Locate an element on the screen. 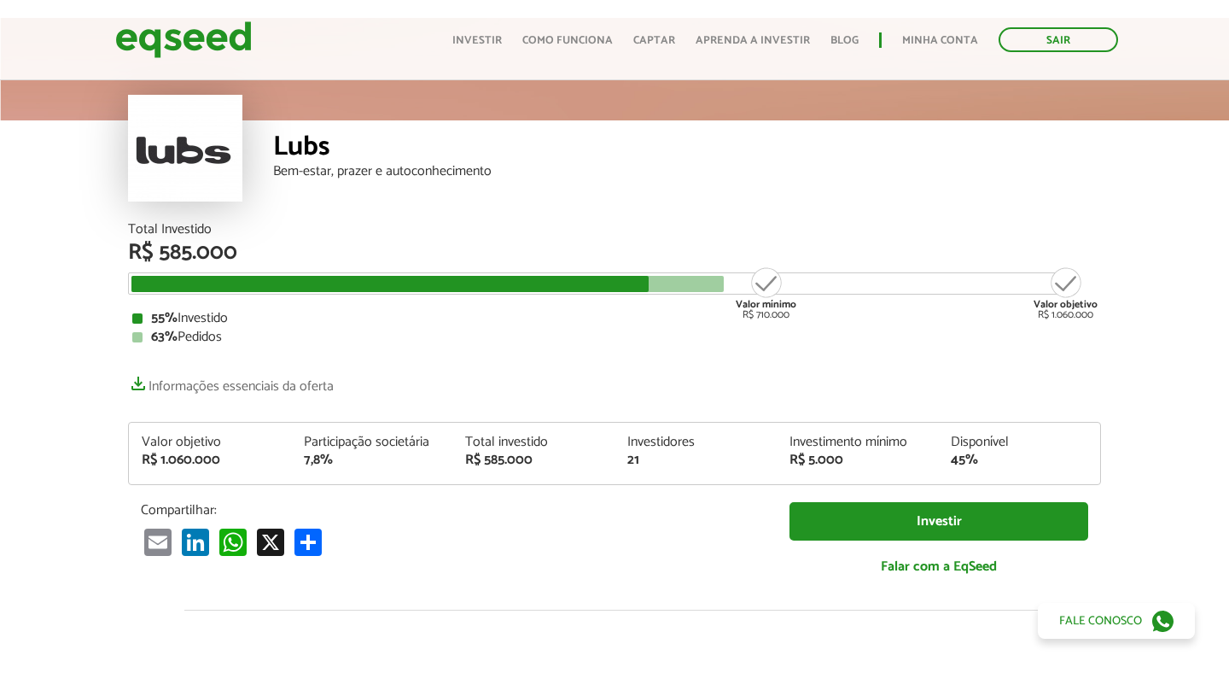 Image resolution: width=1229 pixels, height=673 pixels. a: Falar com a EqSeed is located at coordinates (939, 566).